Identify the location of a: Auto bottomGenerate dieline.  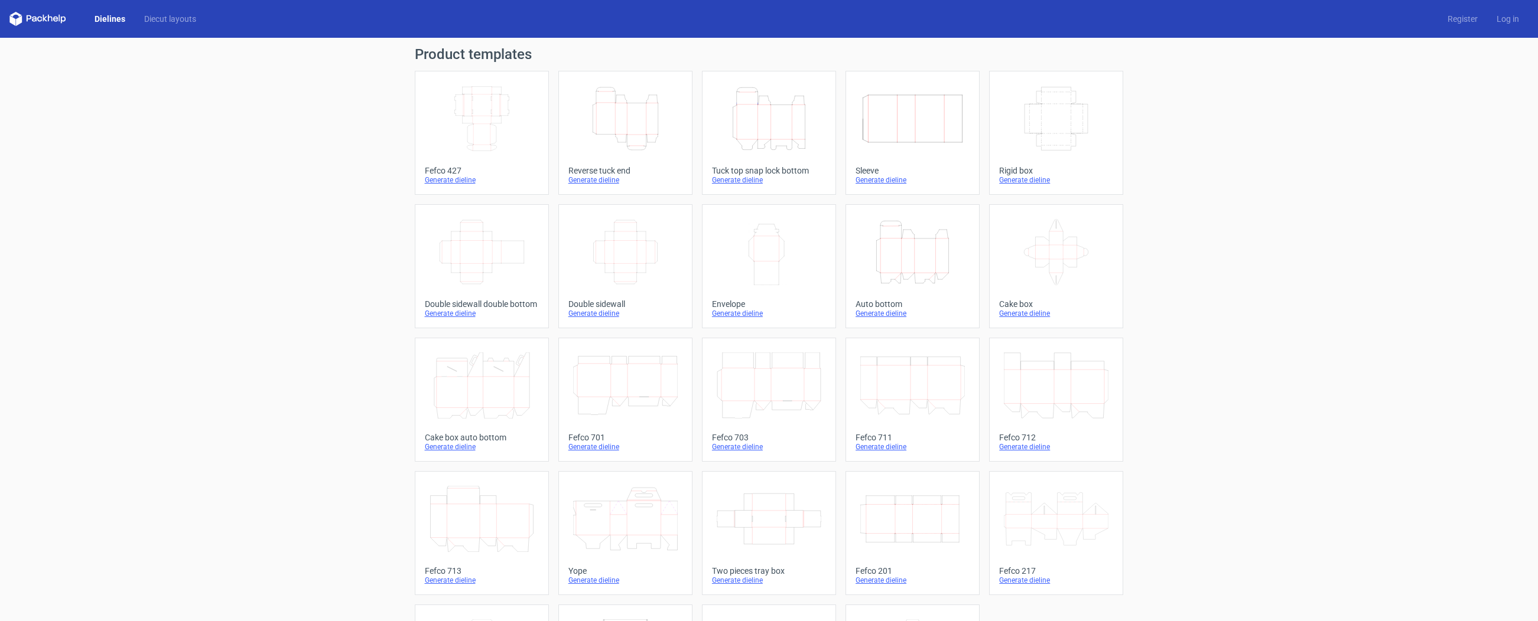
(912, 266).